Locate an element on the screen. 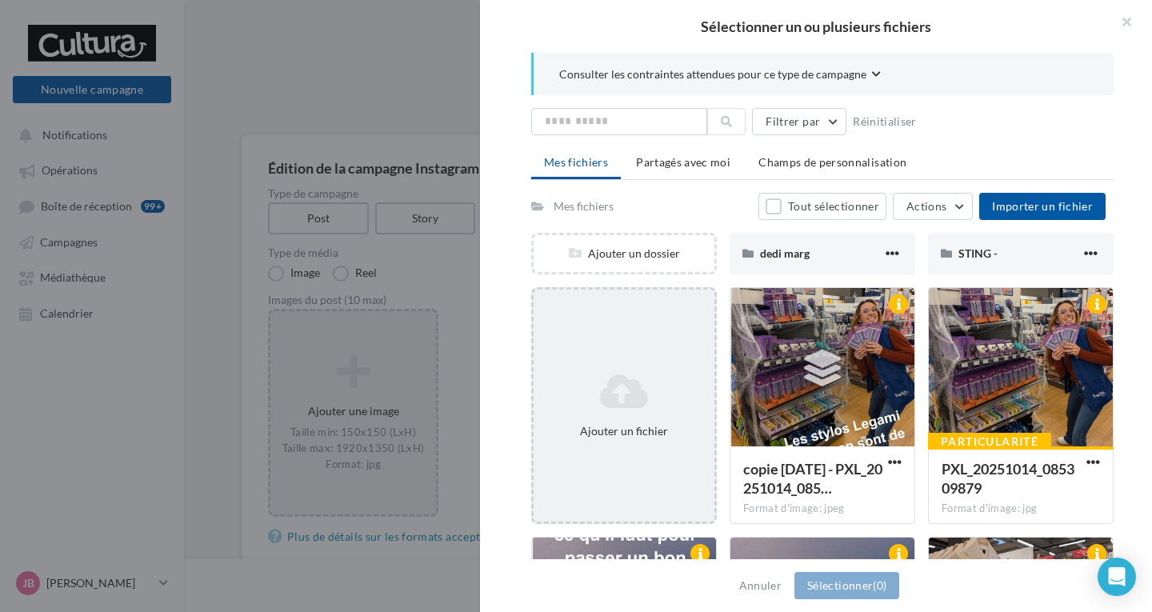  div: Format d'image: jpg is located at coordinates (1021, 509).